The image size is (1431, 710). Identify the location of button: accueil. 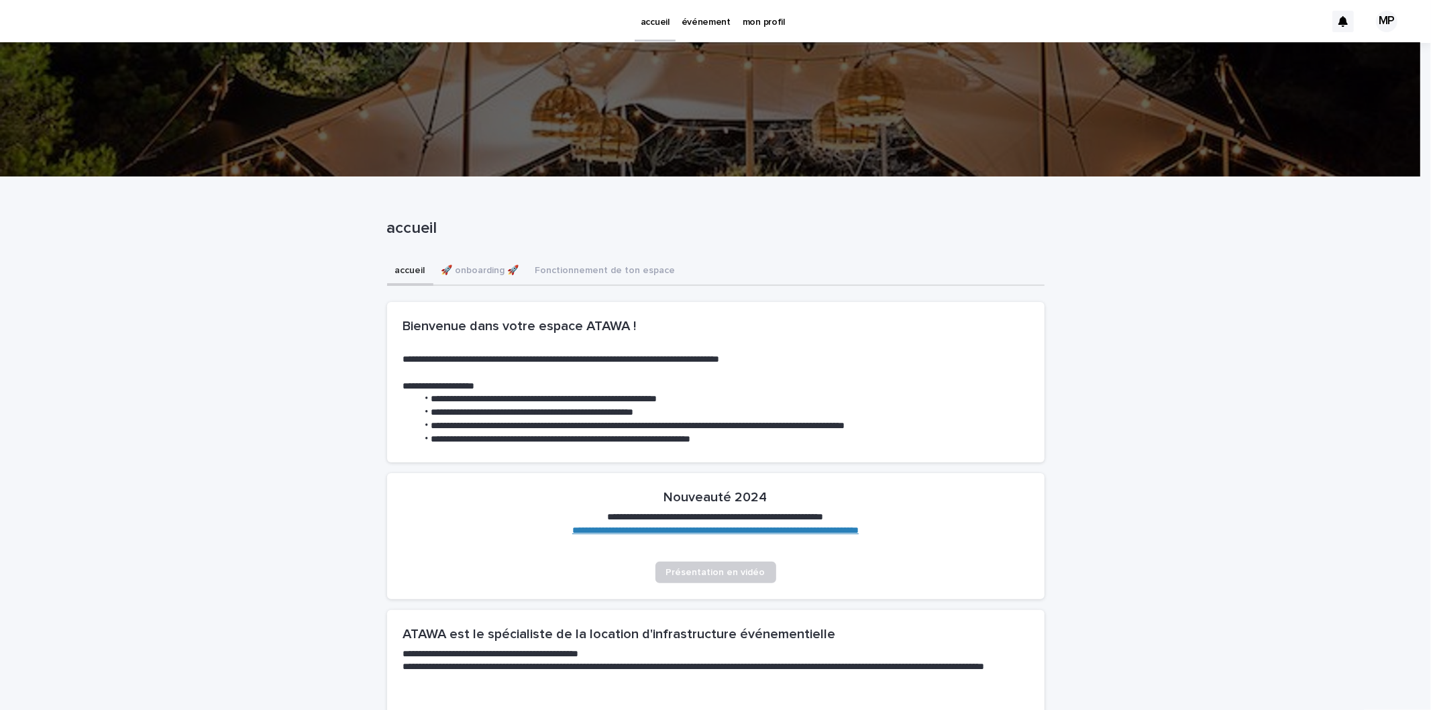
(410, 272).